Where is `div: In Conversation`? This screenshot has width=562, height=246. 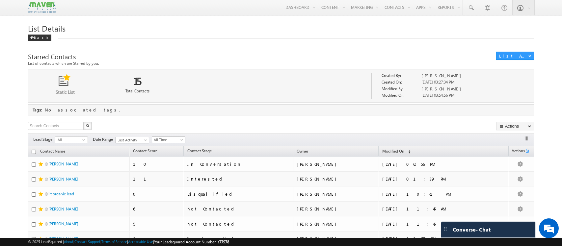
div: In Conversation is located at coordinates (233, 164).